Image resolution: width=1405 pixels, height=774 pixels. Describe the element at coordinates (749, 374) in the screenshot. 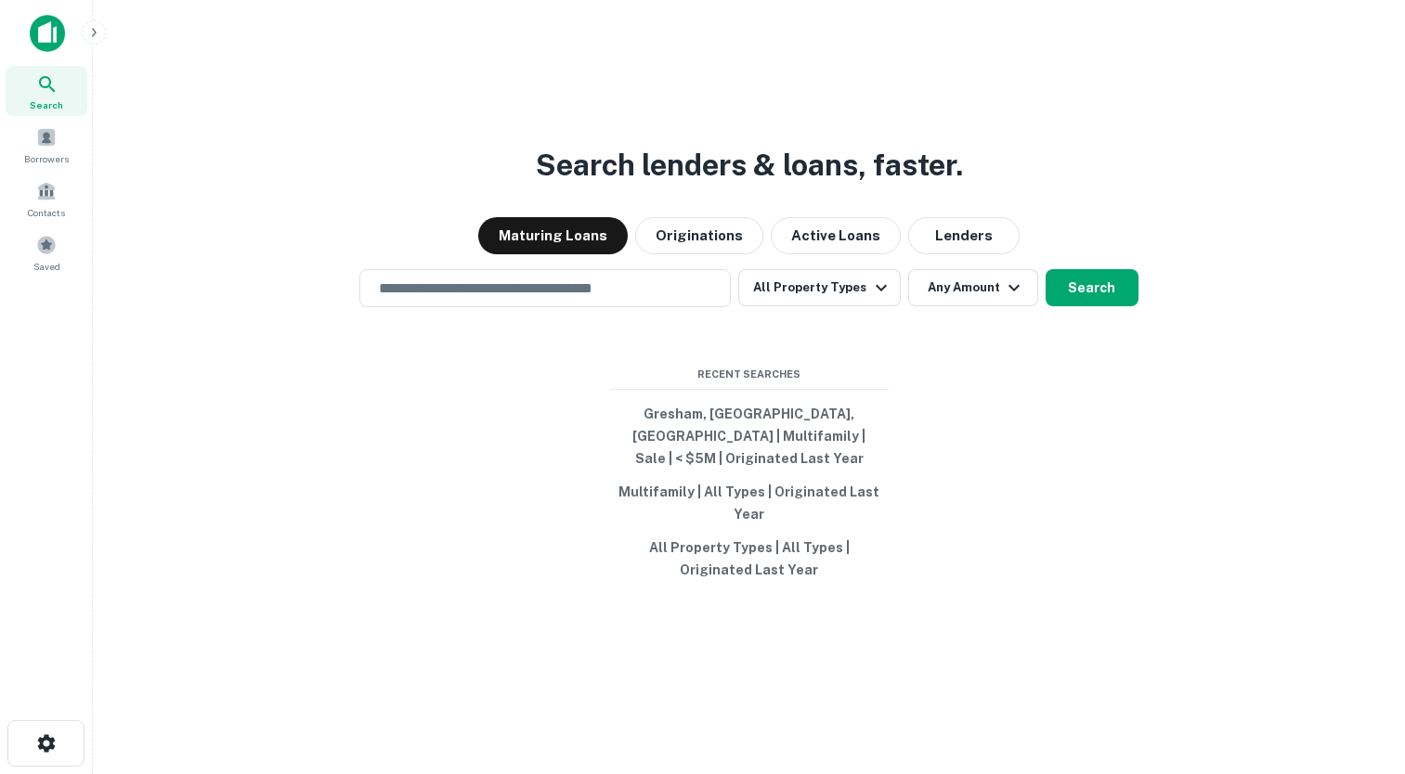

I see `span: Recent Searches` at that location.